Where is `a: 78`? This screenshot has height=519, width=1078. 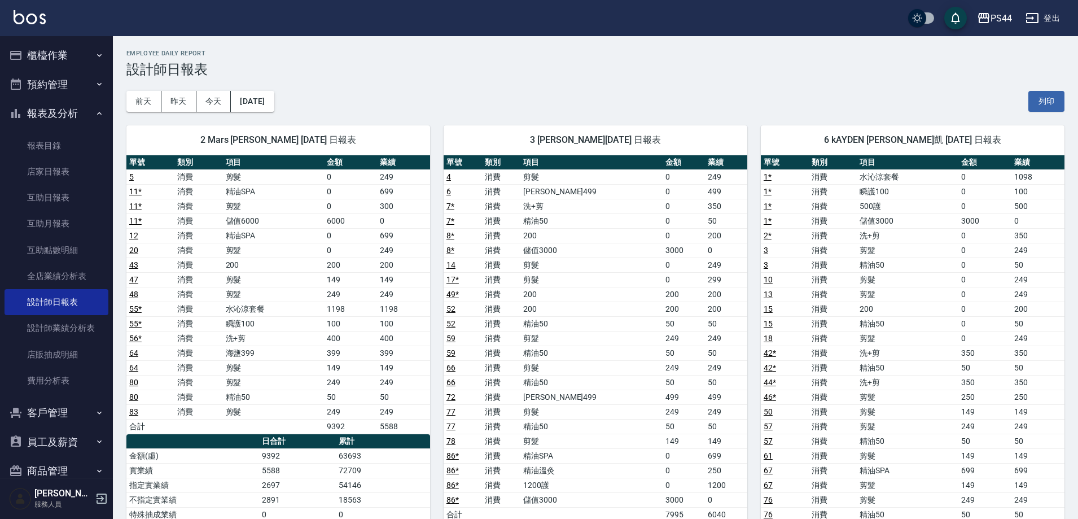 a: 78 is located at coordinates (451, 441).